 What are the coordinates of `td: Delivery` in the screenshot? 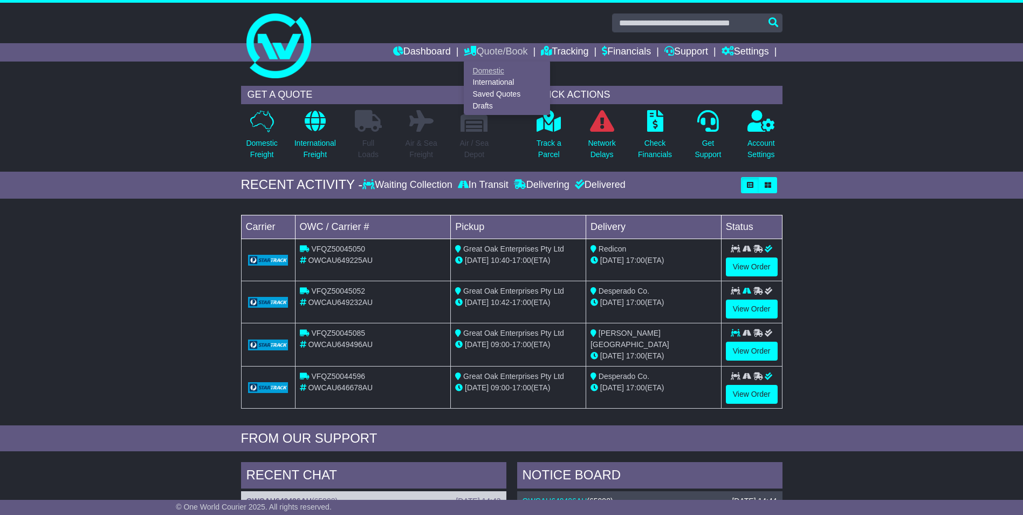 It's located at (653, 227).